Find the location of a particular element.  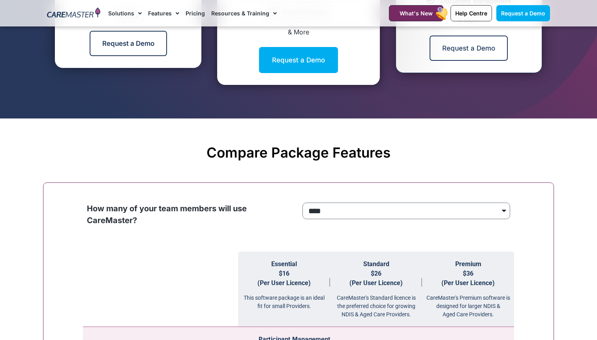

div: CareMaster's Premium software is designed for larger NDIS & Aged Care Providers. is located at coordinates (468, 303).